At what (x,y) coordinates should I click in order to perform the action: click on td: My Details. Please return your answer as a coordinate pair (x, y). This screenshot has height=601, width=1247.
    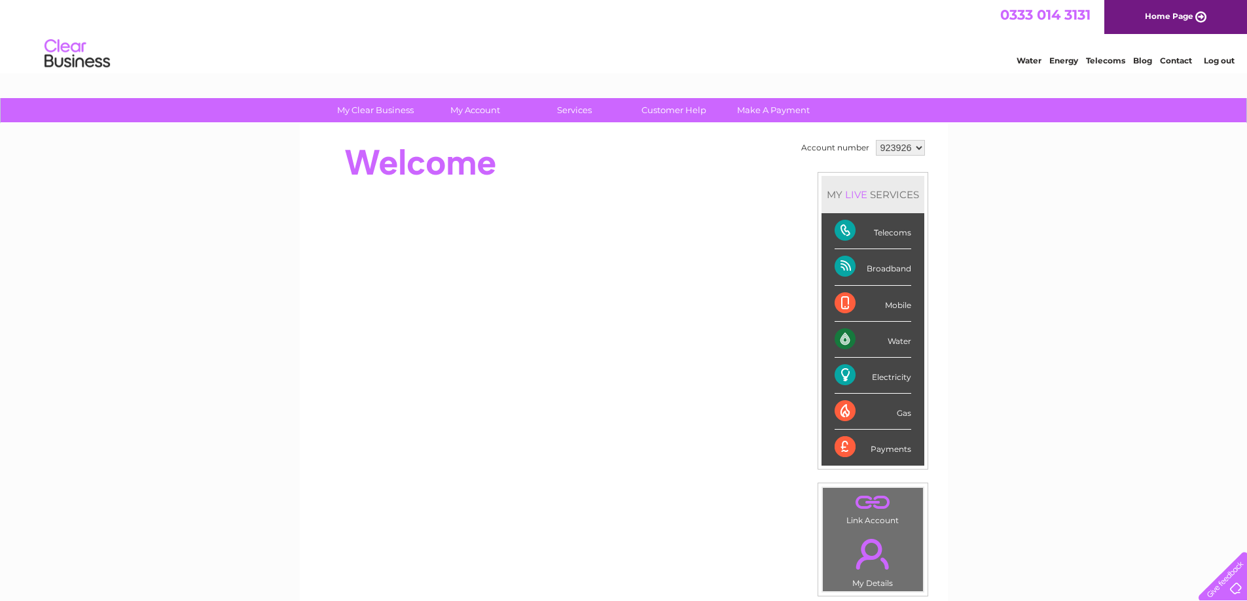
    Looking at the image, I should click on (872, 560).